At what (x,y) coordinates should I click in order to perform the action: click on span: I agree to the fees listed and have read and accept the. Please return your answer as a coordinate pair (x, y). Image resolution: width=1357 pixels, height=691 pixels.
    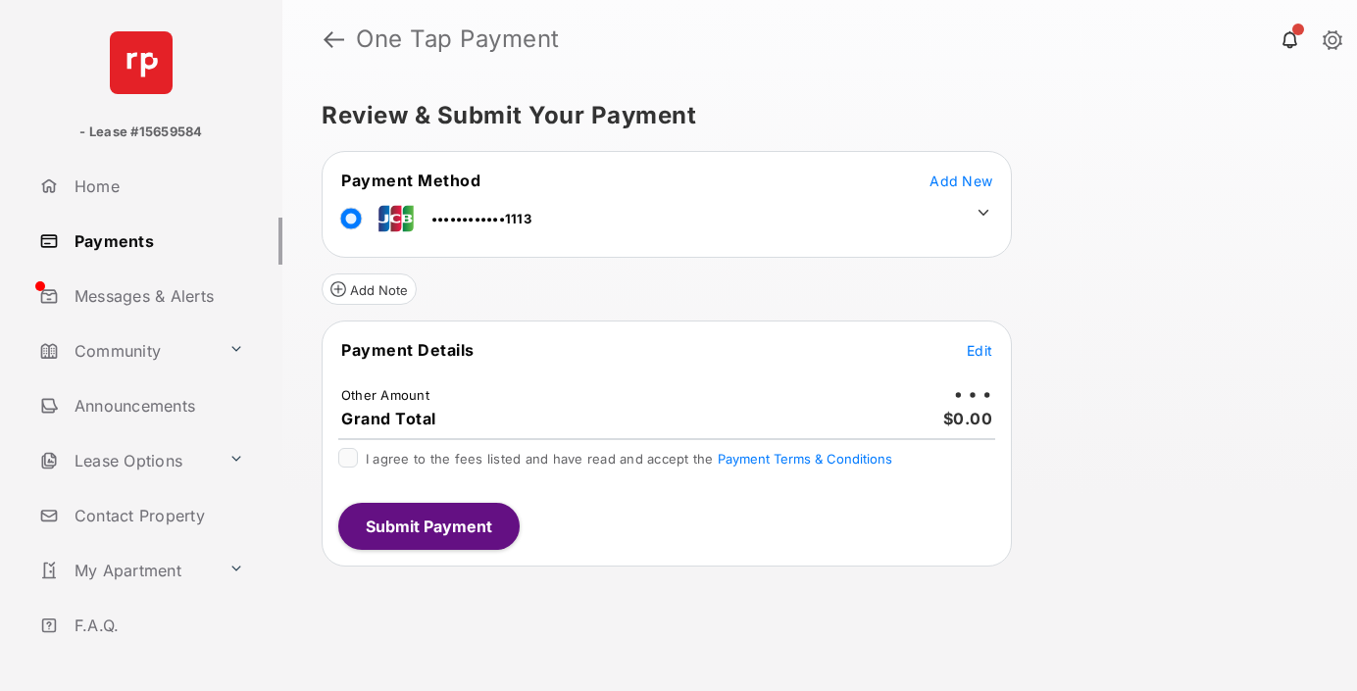
    Looking at the image, I should click on (629, 459).